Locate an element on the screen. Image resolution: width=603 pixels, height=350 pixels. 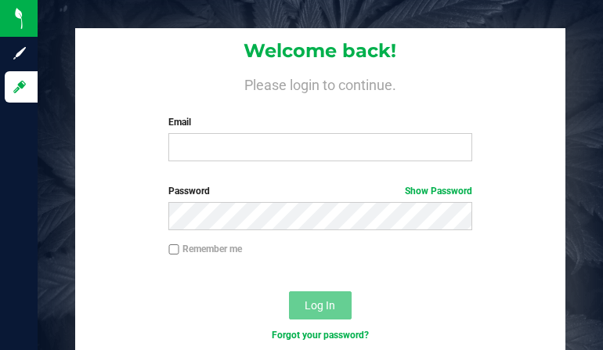
label: Email is located at coordinates (320, 122).